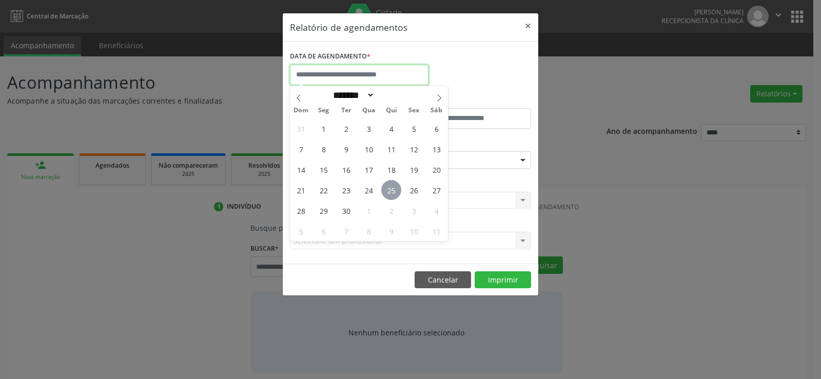 This screenshot has height=379, width=821. Describe the element at coordinates (436, 149) in the screenshot. I see `span: Setembro 13, 2025` at that location.